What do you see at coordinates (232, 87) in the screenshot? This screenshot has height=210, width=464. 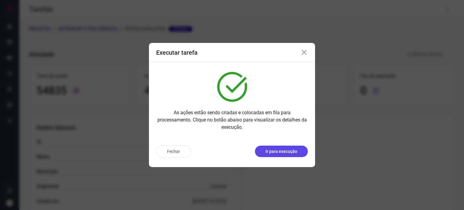 I see `img: verified.svg` at bounding box center [232, 87].